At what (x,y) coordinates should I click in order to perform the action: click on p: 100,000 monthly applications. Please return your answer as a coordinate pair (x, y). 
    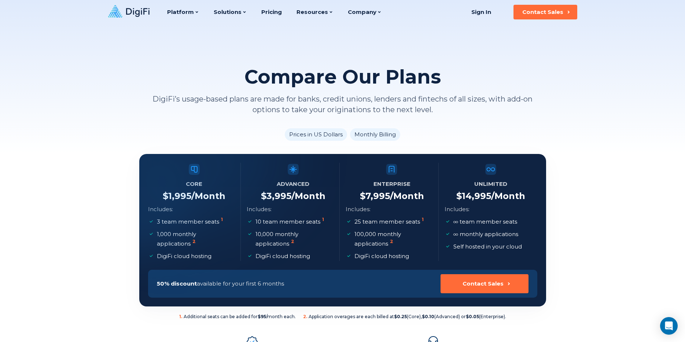
    Looking at the image, I should click on (393, 239).